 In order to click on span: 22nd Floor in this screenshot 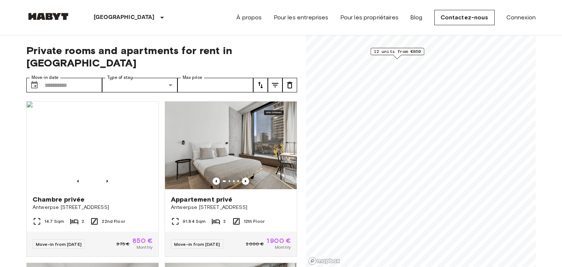, I will do `click(113, 222)`.